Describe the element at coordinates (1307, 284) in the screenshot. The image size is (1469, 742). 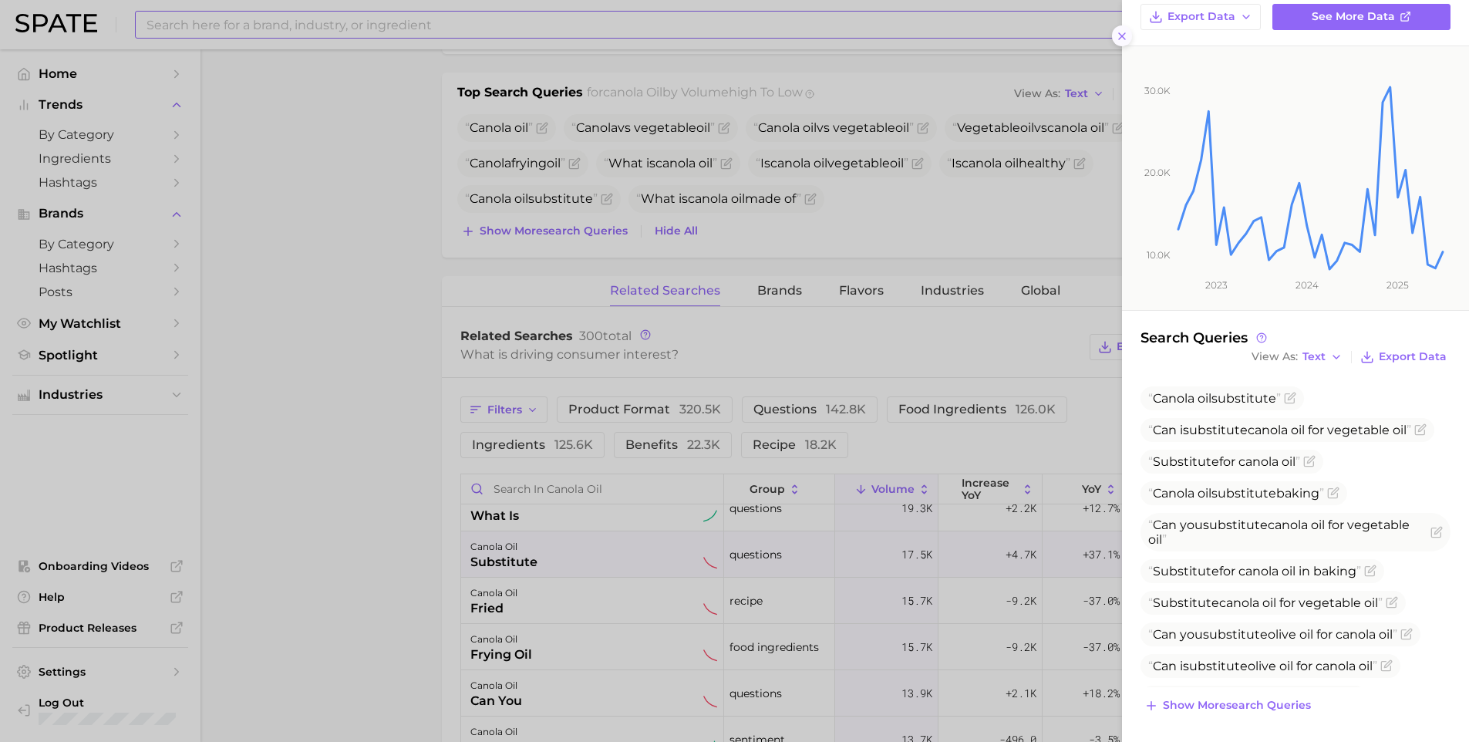
I see `tspan: 2024` at that location.